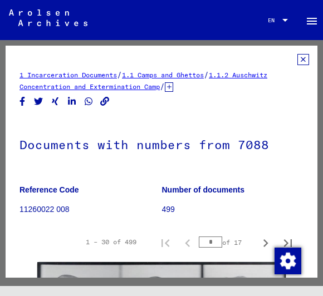 The image size is (323, 296). Describe the element at coordinates (111, 242) in the screenshot. I see `div: 1 – 30 of 499` at that location.